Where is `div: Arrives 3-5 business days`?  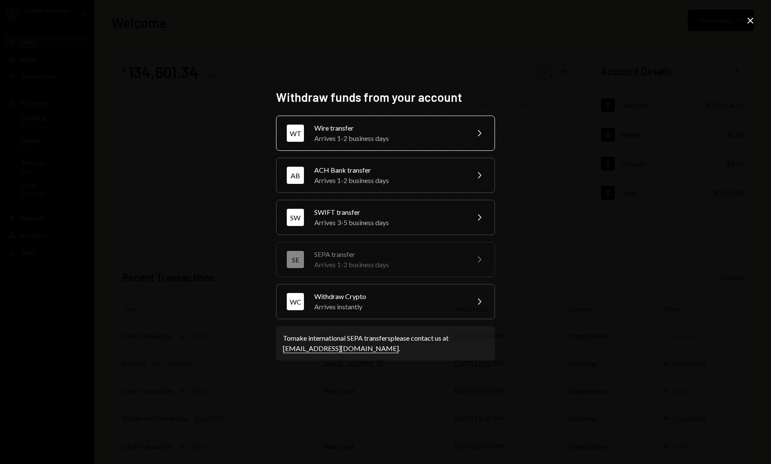 div: Arrives 3-5 business days is located at coordinates (389, 222).